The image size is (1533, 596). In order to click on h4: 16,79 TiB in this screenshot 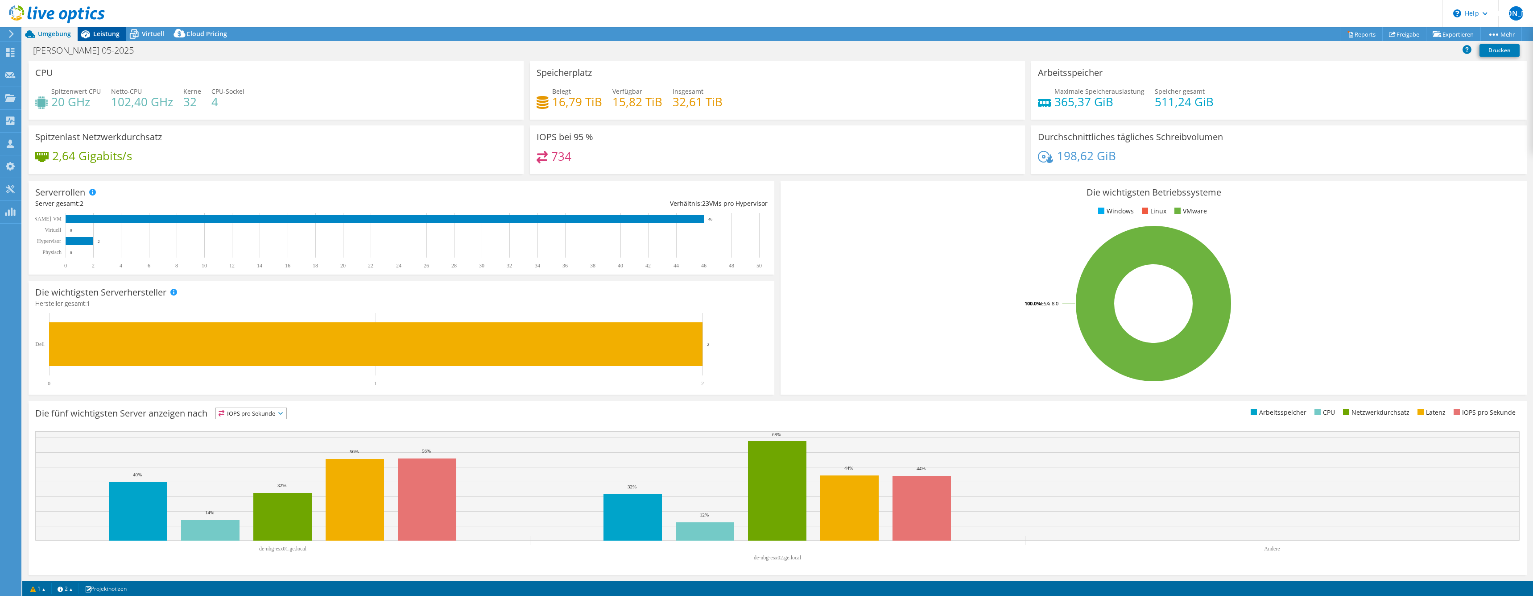, I will do `click(577, 102)`.